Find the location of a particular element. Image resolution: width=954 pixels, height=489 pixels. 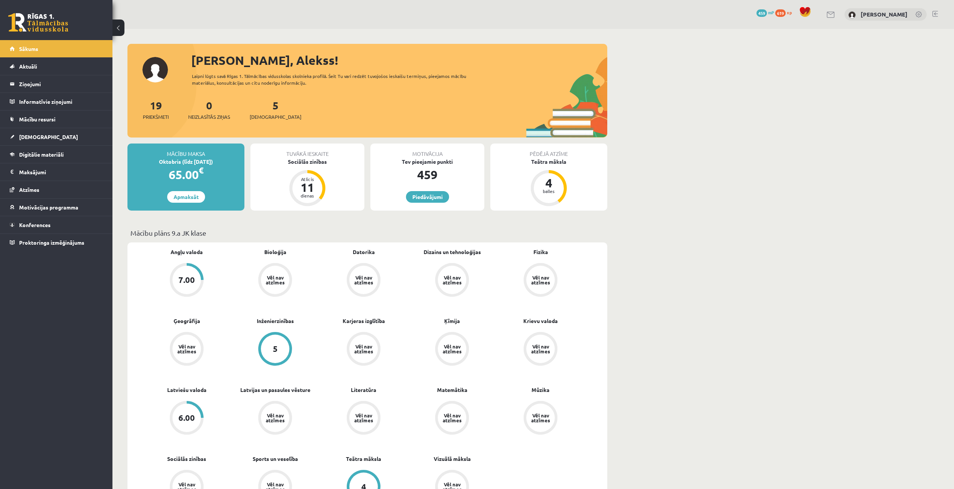

span: Sākums is located at coordinates (28, 49).